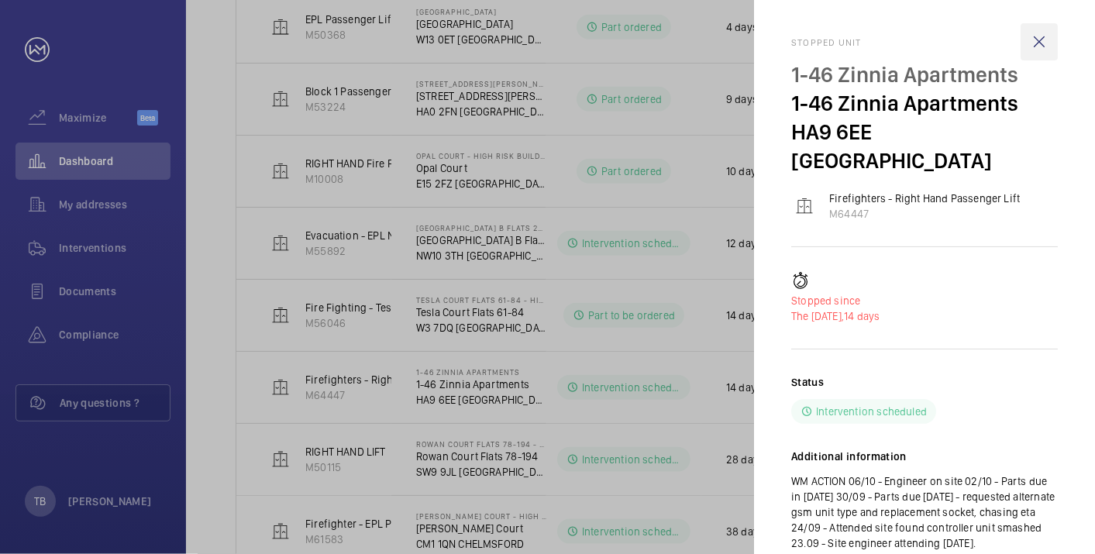 The width and height of the screenshot is (1095, 554). I want to click on p: Stopped since, so click(924, 301).